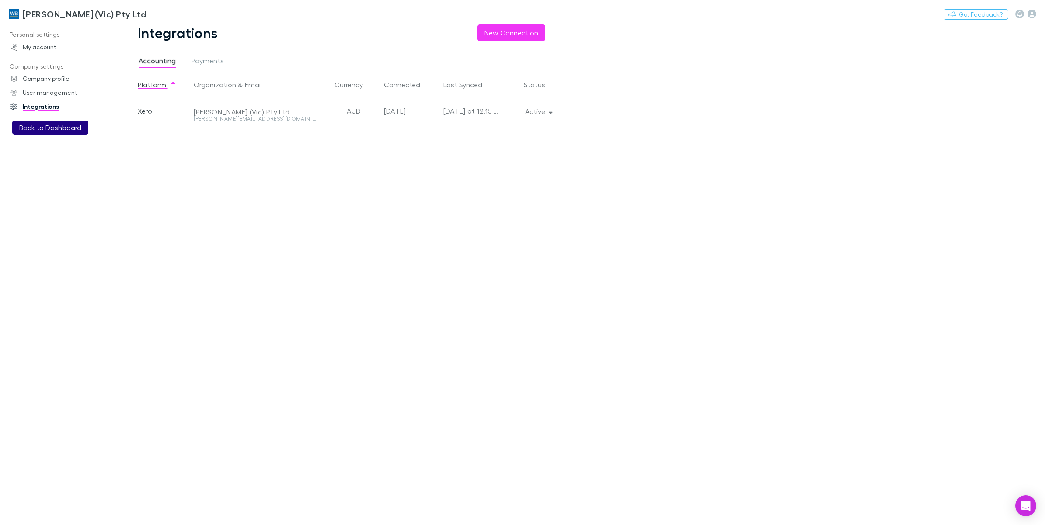 The height and width of the screenshot is (525, 1045). Describe the element at coordinates (468, 85) in the screenshot. I see `button: Last Synced` at that location.